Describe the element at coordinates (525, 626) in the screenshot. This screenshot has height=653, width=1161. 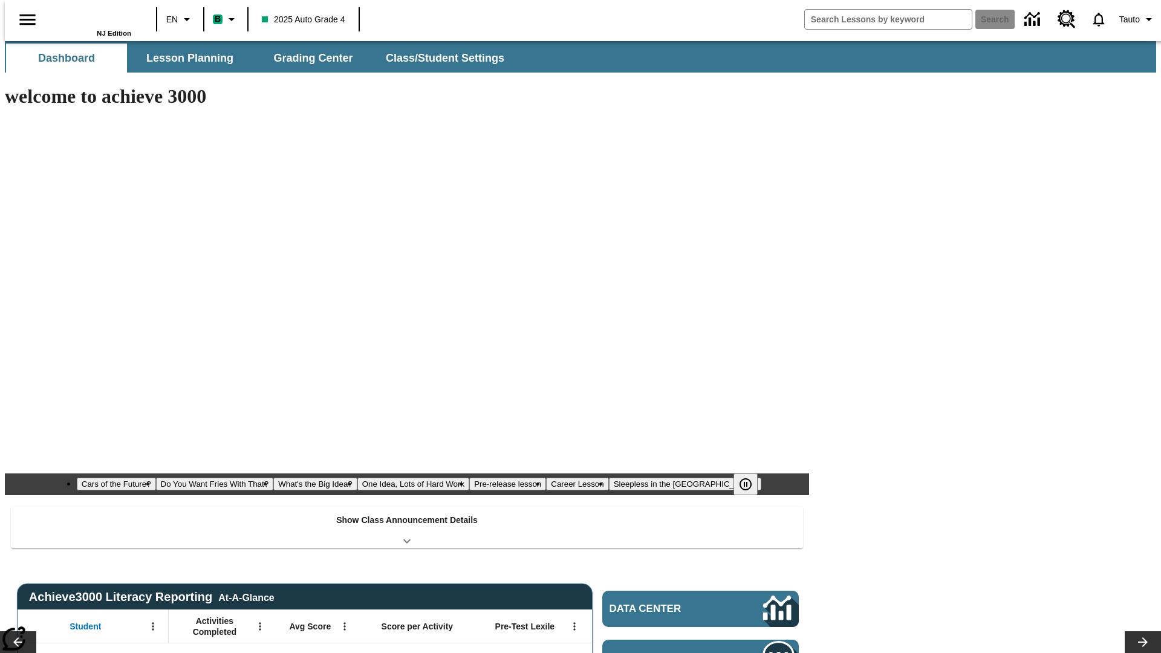
I see `span: Pre-Test Lexile` at that location.